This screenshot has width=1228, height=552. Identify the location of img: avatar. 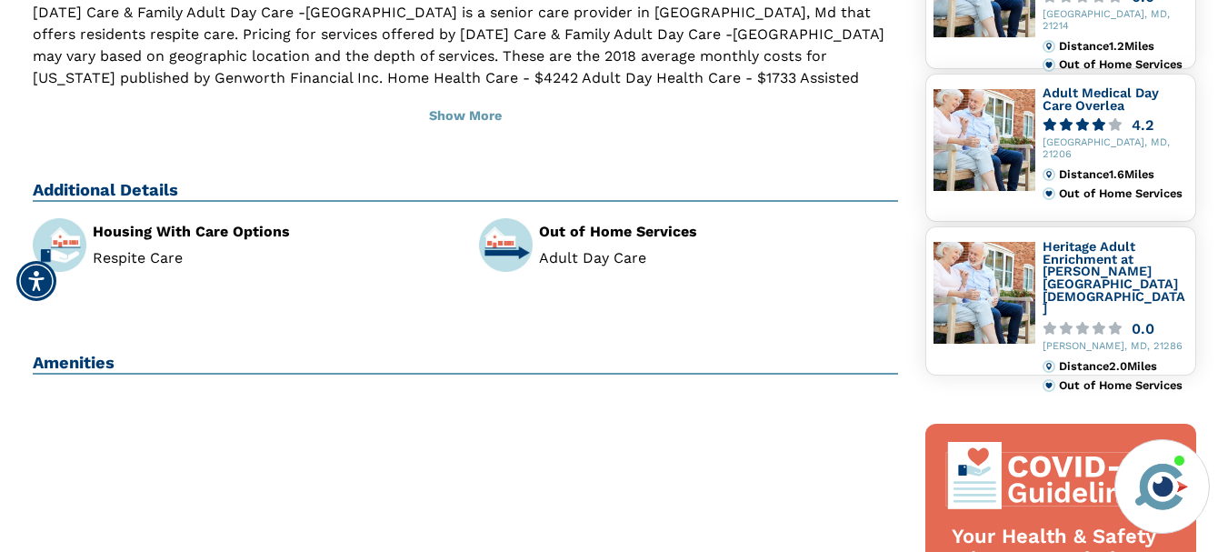
(1162, 486).